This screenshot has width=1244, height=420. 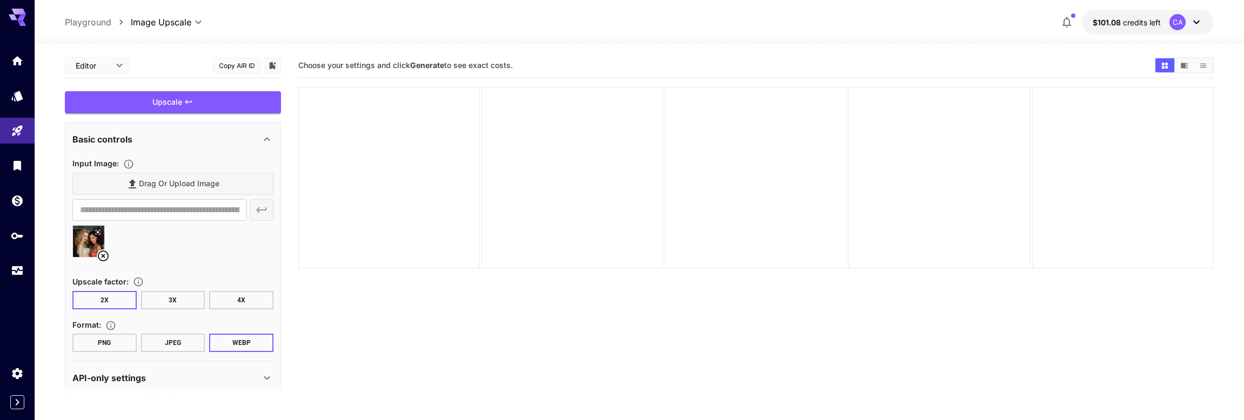 I want to click on span: Input Image :, so click(x=96, y=163).